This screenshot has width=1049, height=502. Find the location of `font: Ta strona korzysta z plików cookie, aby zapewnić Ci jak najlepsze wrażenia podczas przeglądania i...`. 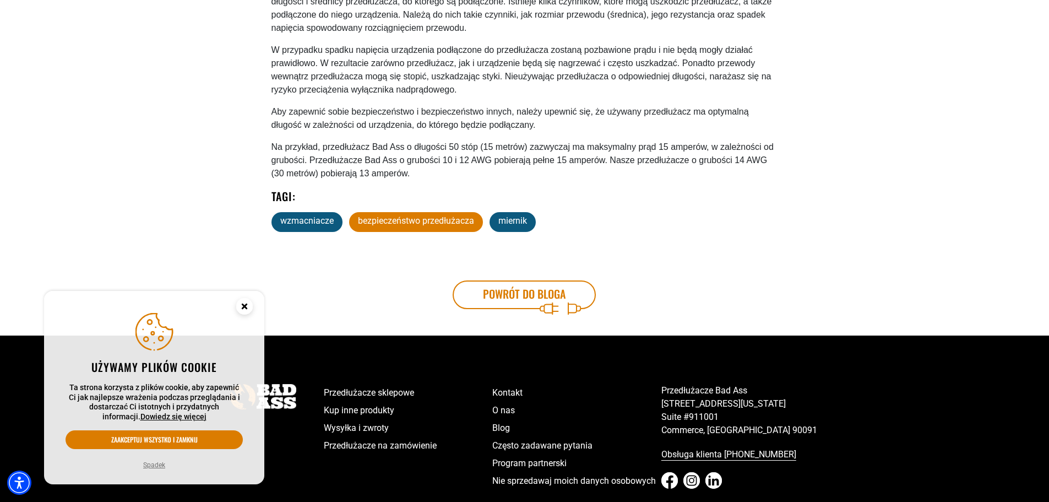

font: Ta strona korzysta z plików cookie, aby zapewnić Ci jak najlepsze wrażenia podczas przeglądania i... is located at coordinates (154, 402).